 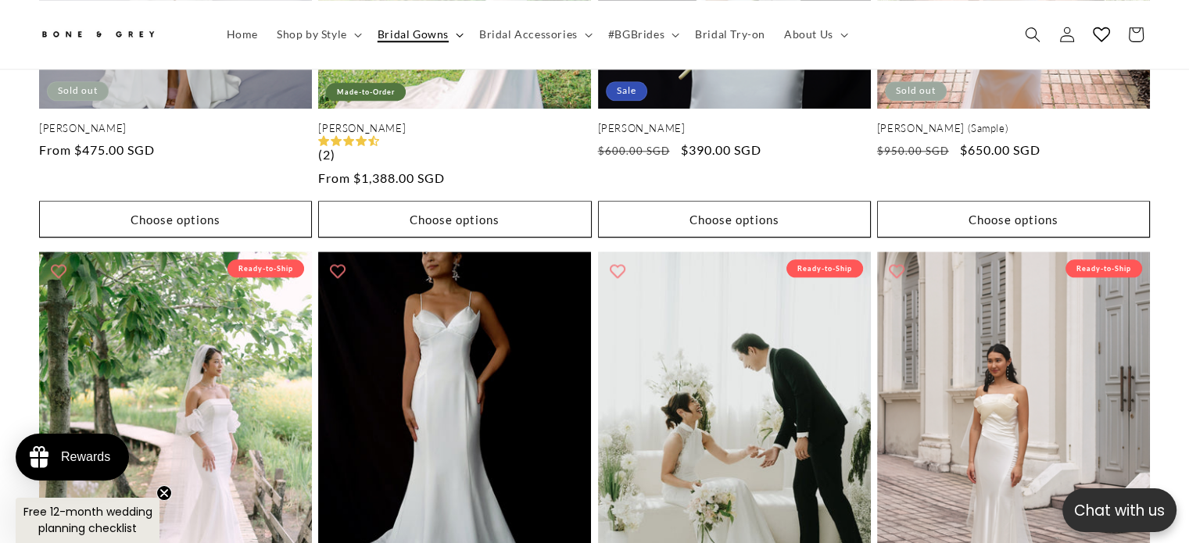 I want to click on span: Bridal Try-on, so click(x=730, y=34).